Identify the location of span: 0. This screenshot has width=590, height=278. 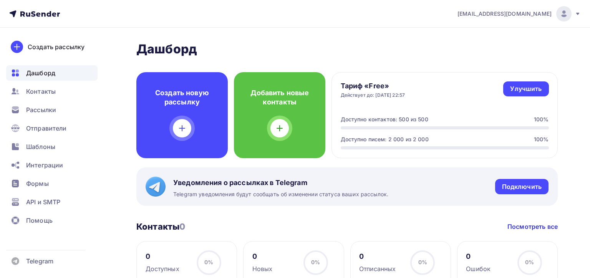
(182, 227).